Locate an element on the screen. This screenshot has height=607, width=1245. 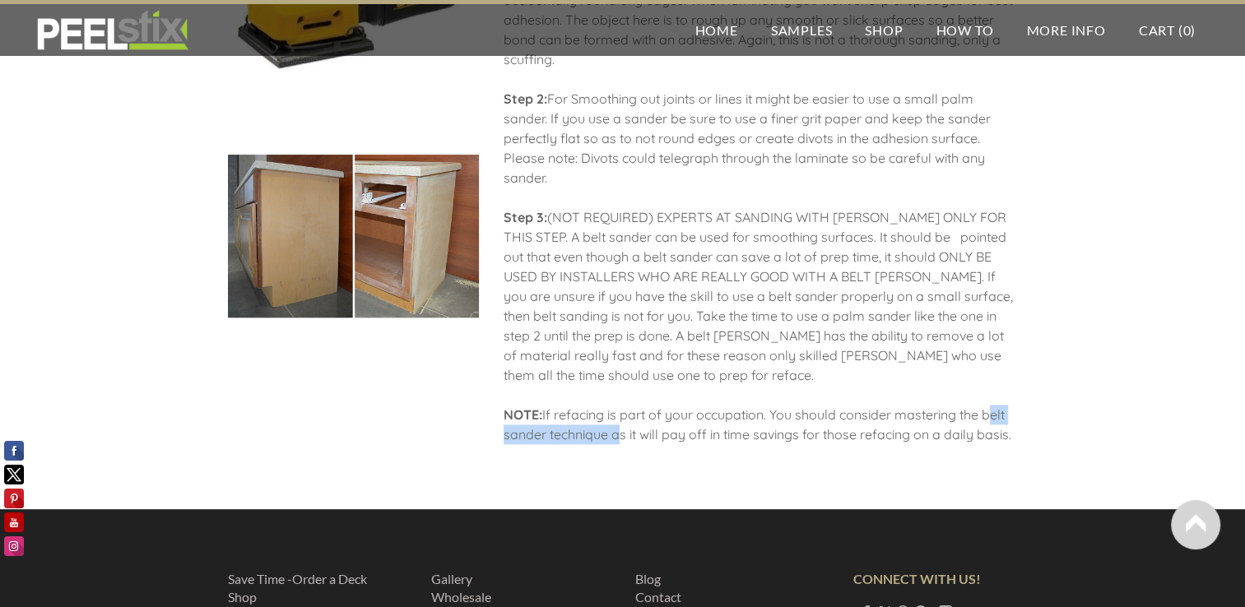
a: Home is located at coordinates (716, 30).